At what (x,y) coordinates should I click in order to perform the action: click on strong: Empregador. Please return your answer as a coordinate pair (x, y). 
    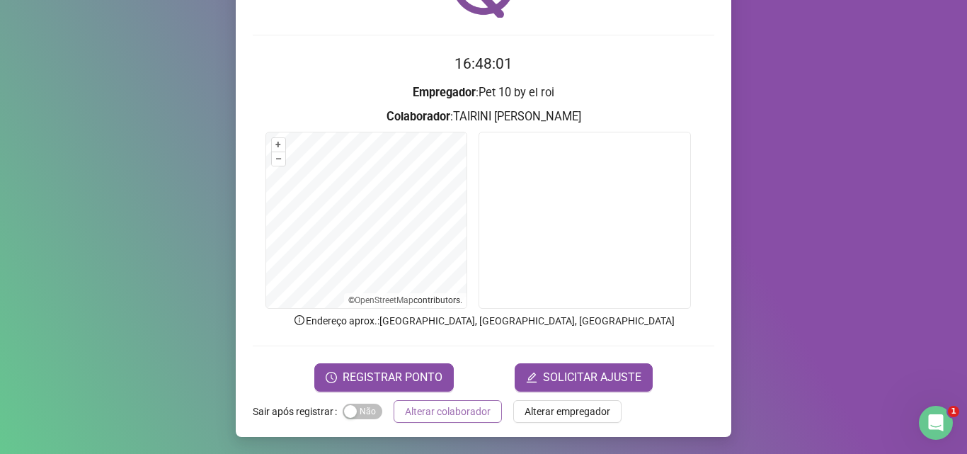
    Looking at the image, I should click on (444, 92).